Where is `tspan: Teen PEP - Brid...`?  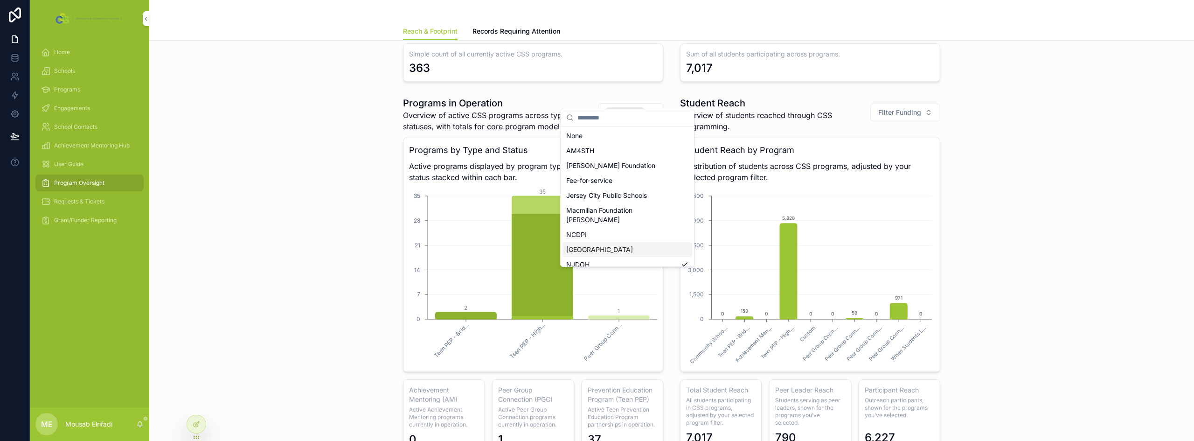
tspan: Teen PEP - Brid... is located at coordinates (451, 341).